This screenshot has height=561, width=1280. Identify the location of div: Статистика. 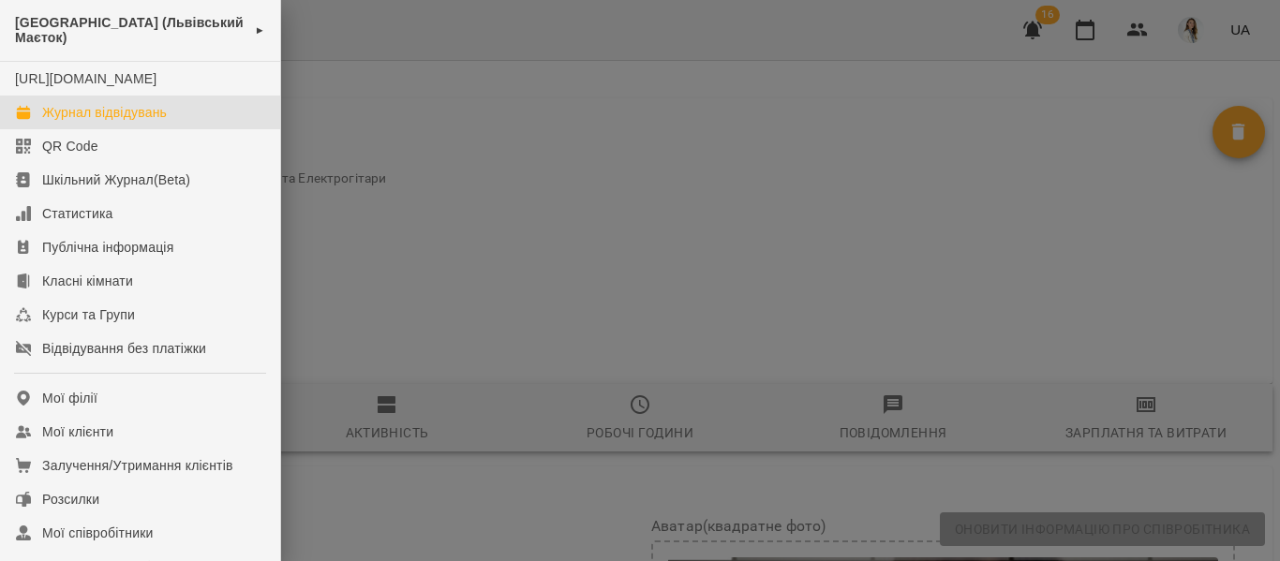
(78, 214).